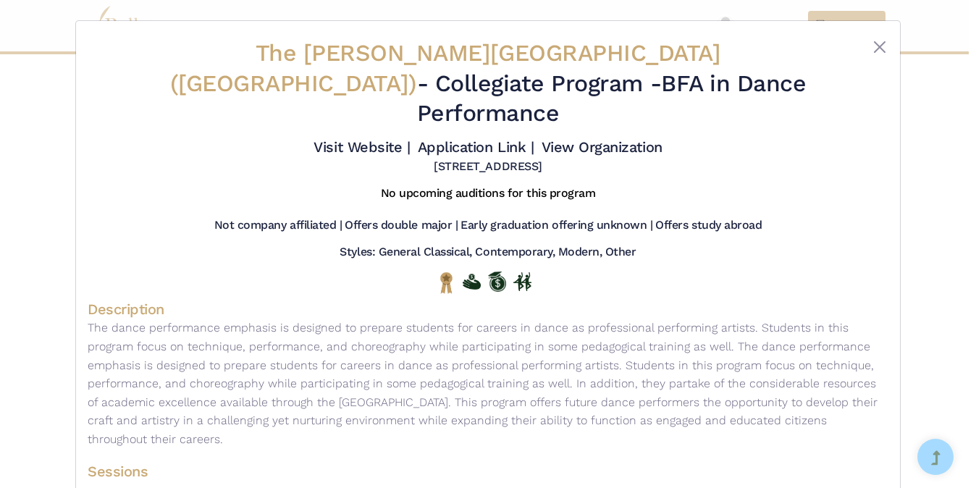 This screenshot has width=976, height=488. Describe the element at coordinates (488, 309) in the screenshot. I see `h4: Description` at that location.